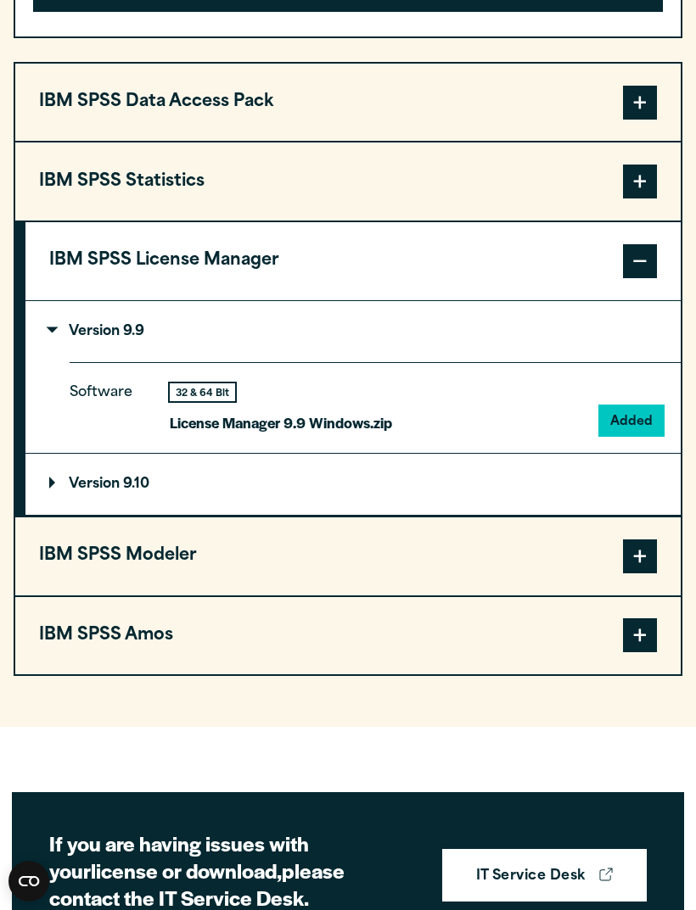  I want to click on a: IT Service Desk, so click(544, 876).